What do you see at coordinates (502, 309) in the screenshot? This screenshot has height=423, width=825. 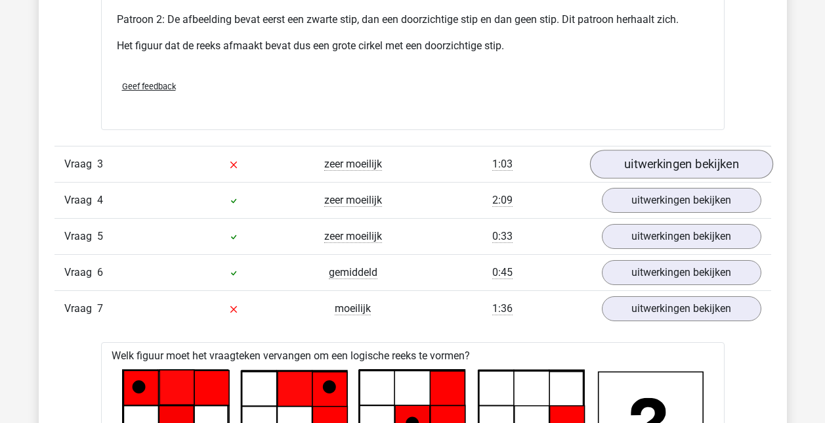 I see `span: 1:36` at bounding box center [502, 309].